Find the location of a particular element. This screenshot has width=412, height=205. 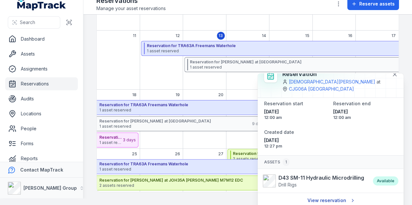

span: 11 is located at coordinates (134, 36).